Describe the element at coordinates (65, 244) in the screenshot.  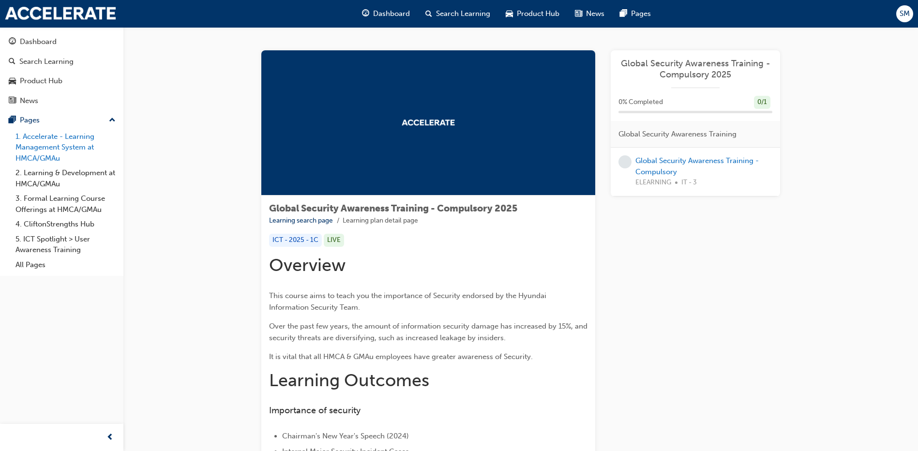
I see `a: 5. ICT Spotlight > User Awareness Training` at that location.